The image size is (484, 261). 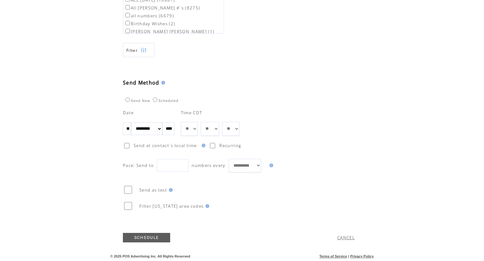 What do you see at coordinates (230, 145) in the screenshot?
I see `span: Recurring` at bounding box center [230, 145].